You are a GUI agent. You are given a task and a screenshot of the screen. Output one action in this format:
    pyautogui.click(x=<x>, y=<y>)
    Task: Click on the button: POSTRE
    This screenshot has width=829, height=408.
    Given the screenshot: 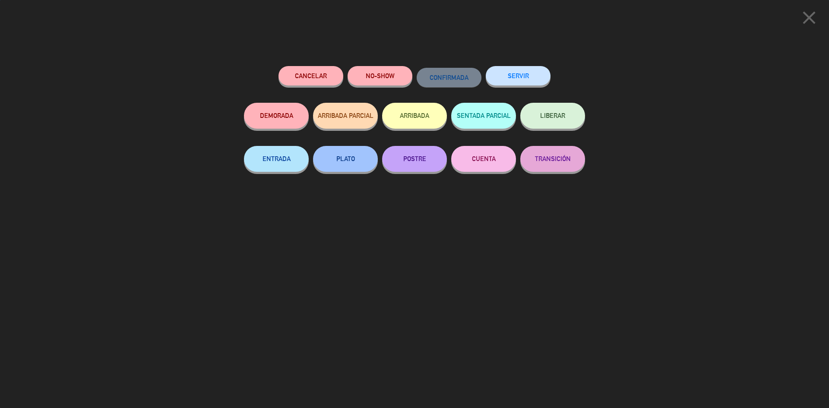 What is the action you would take?
    pyautogui.click(x=415, y=159)
    